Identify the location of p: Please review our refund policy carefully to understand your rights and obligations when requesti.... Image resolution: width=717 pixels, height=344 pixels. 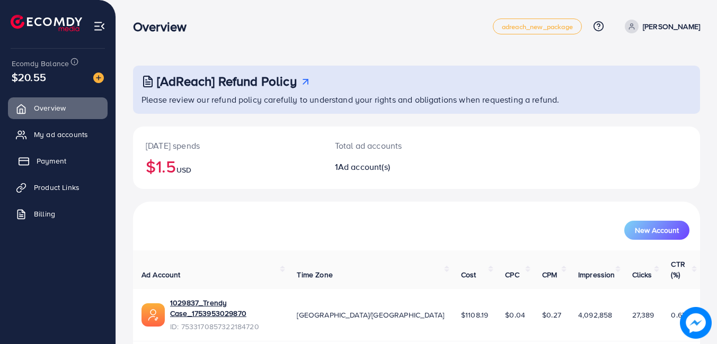
(418, 100).